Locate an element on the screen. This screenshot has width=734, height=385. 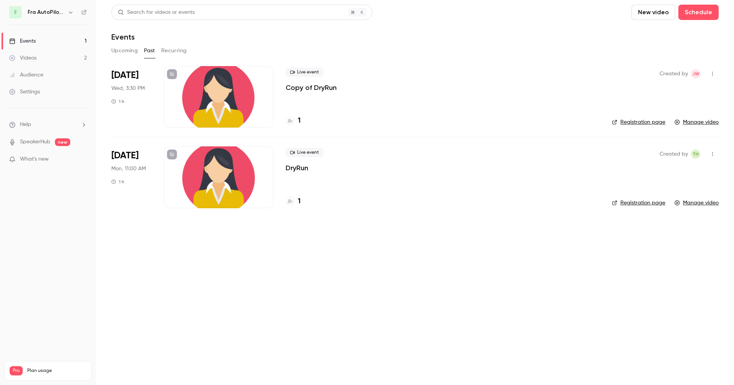
span: What's new is located at coordinates (34, 159).